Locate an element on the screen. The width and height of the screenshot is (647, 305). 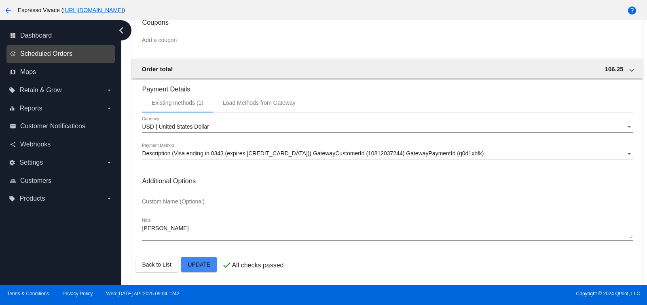
button: Back to List is located at coordinates (156, 264).